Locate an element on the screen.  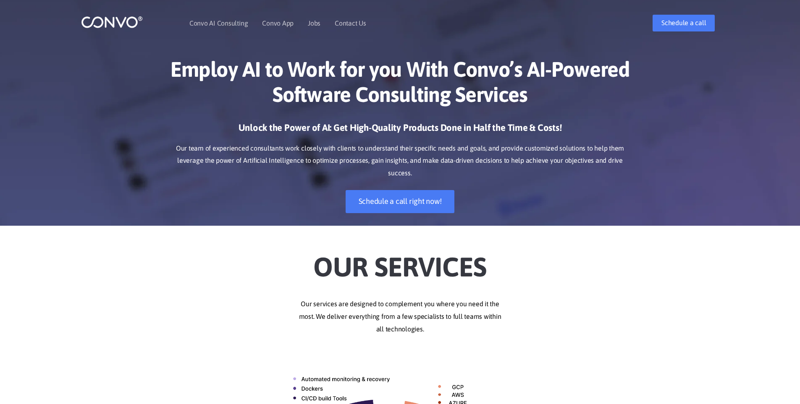
p: Our services are designed to complement you where you need it the most. We deliver everything fro... is located at coordinates (400, 317).